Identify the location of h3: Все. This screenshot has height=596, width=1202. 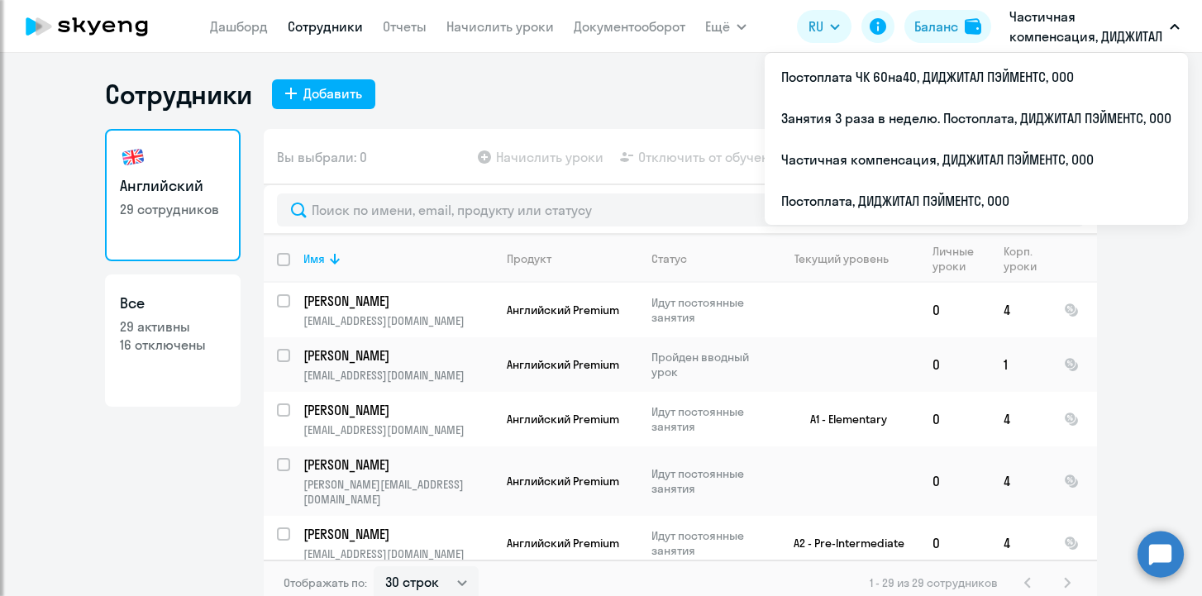
(173, 303).